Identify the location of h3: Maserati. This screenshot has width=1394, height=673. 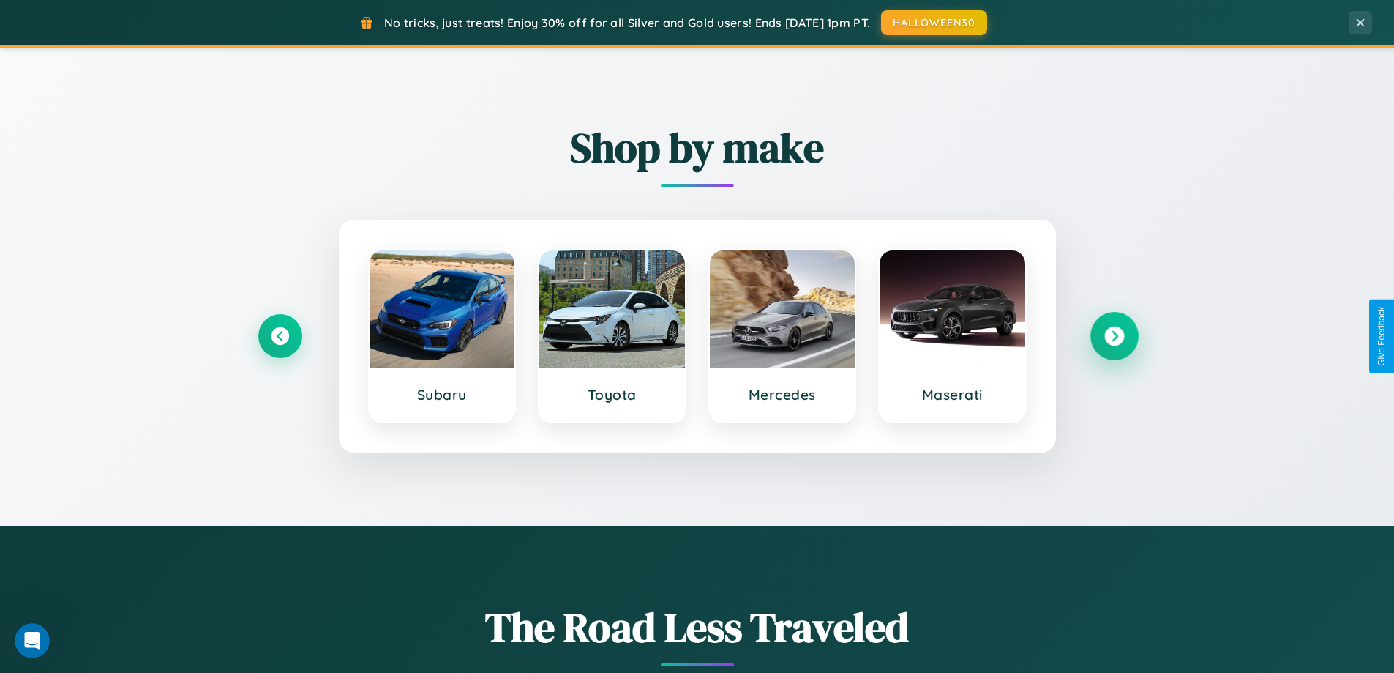
(952, 394).